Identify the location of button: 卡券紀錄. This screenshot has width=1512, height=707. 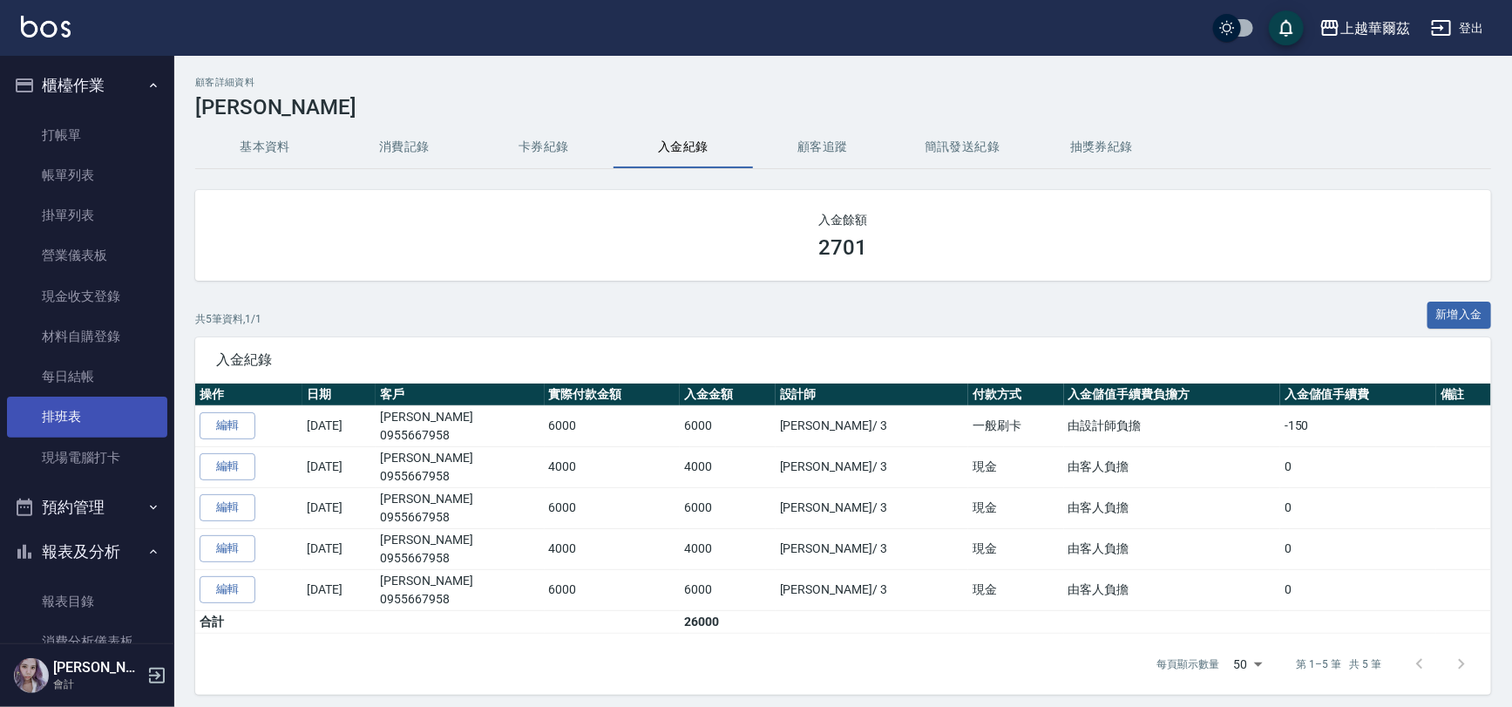
(544, 147).